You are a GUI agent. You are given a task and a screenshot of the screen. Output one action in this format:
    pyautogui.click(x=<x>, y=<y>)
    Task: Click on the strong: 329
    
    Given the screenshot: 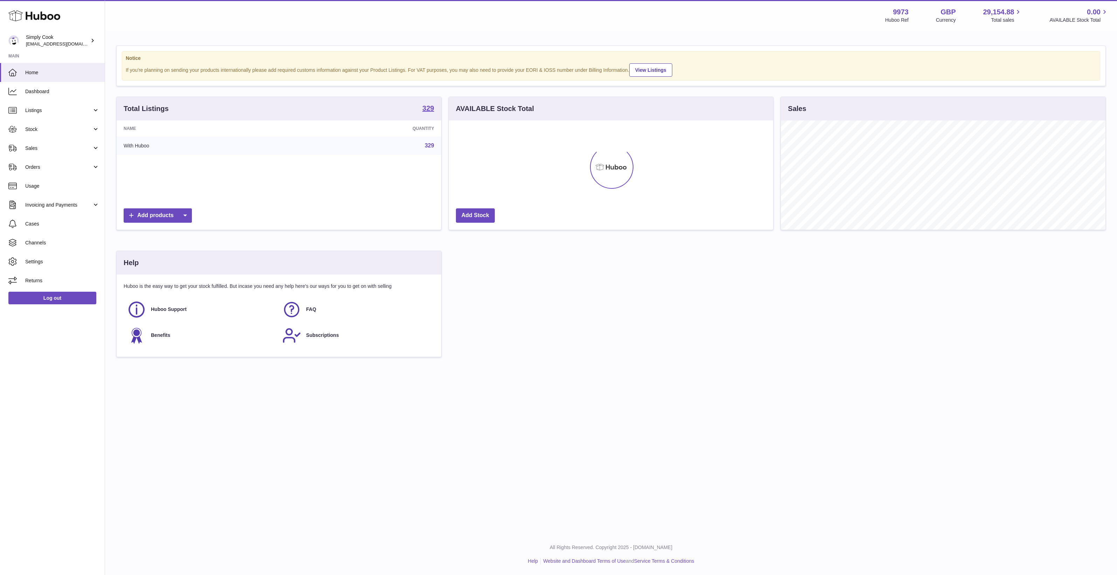 What is the action you would take?
    pyautogui.click(x=428, y=108)
    